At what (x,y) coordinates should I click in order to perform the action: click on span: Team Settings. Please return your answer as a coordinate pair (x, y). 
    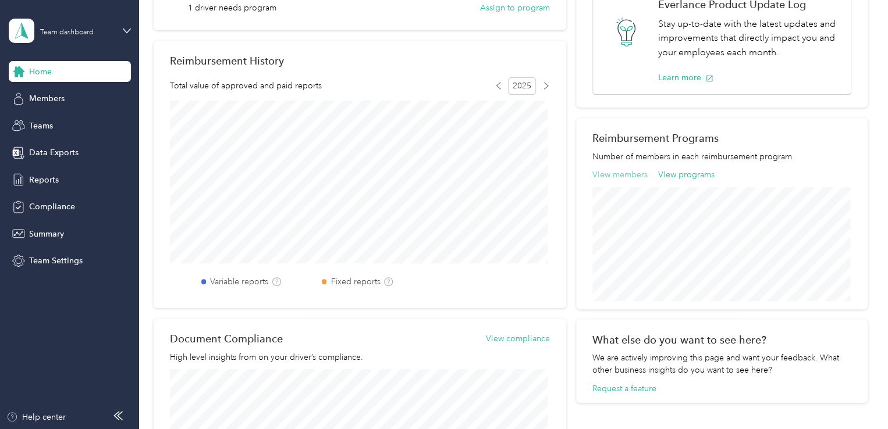
    Looking at the image, I should click on (56, 261).